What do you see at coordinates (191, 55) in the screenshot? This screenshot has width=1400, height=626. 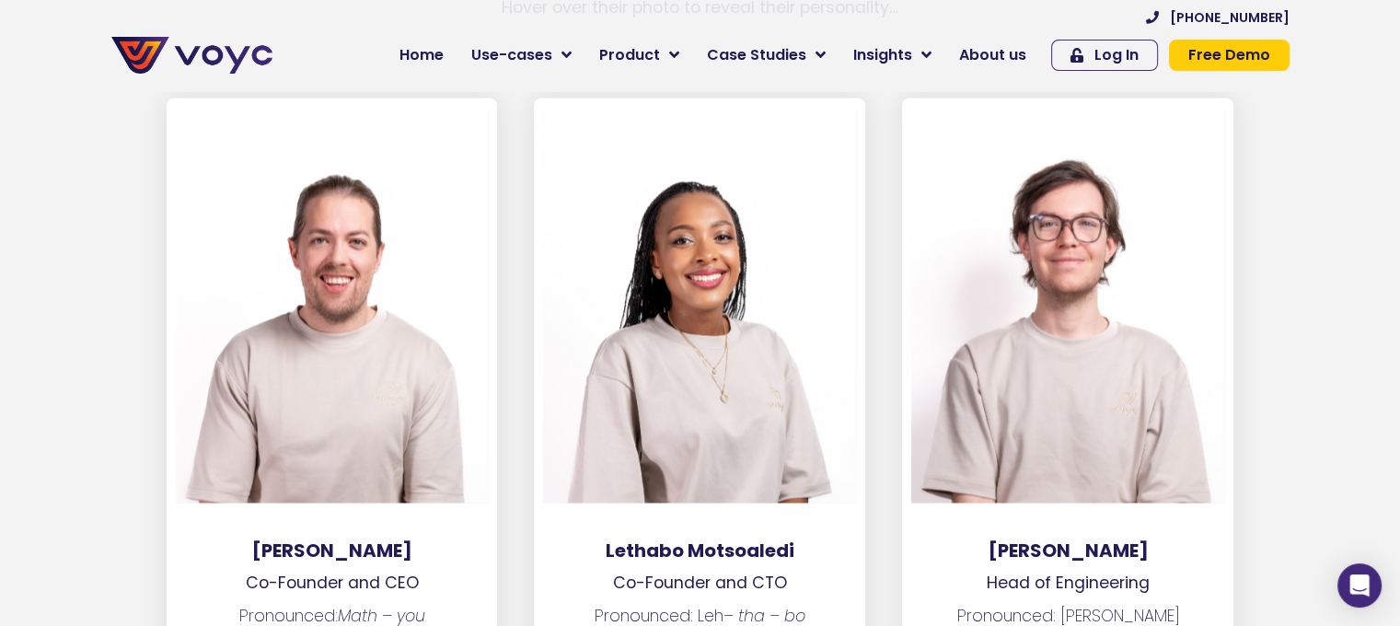 I see `img: voyc-full-logo` at bounding box center [191, 55].